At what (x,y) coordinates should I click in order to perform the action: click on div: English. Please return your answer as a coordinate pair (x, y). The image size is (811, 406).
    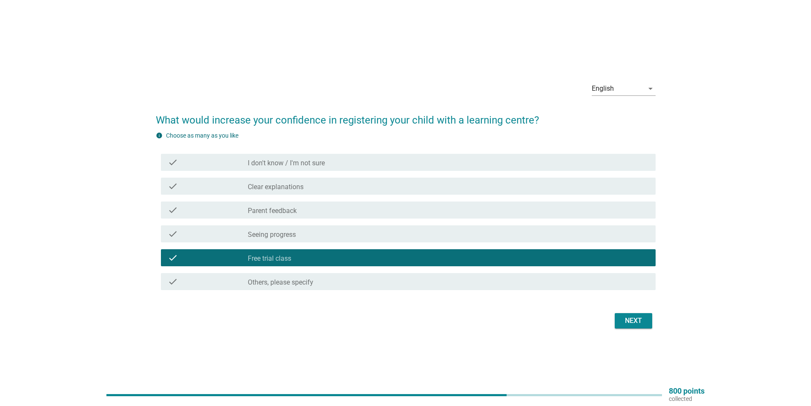
    Looking at the image, I should click on (603, 89).